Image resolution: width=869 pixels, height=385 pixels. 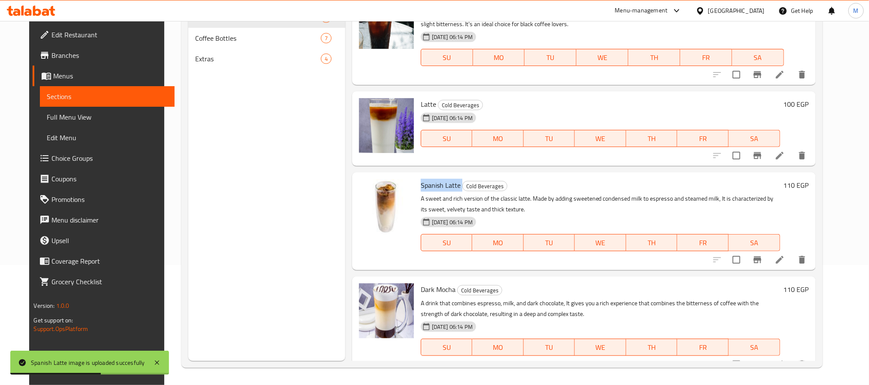 What do you see at coordinates (796, 185) in the screenshot?
I see `h6: 110 EGP` at bounding box center [796, 185].